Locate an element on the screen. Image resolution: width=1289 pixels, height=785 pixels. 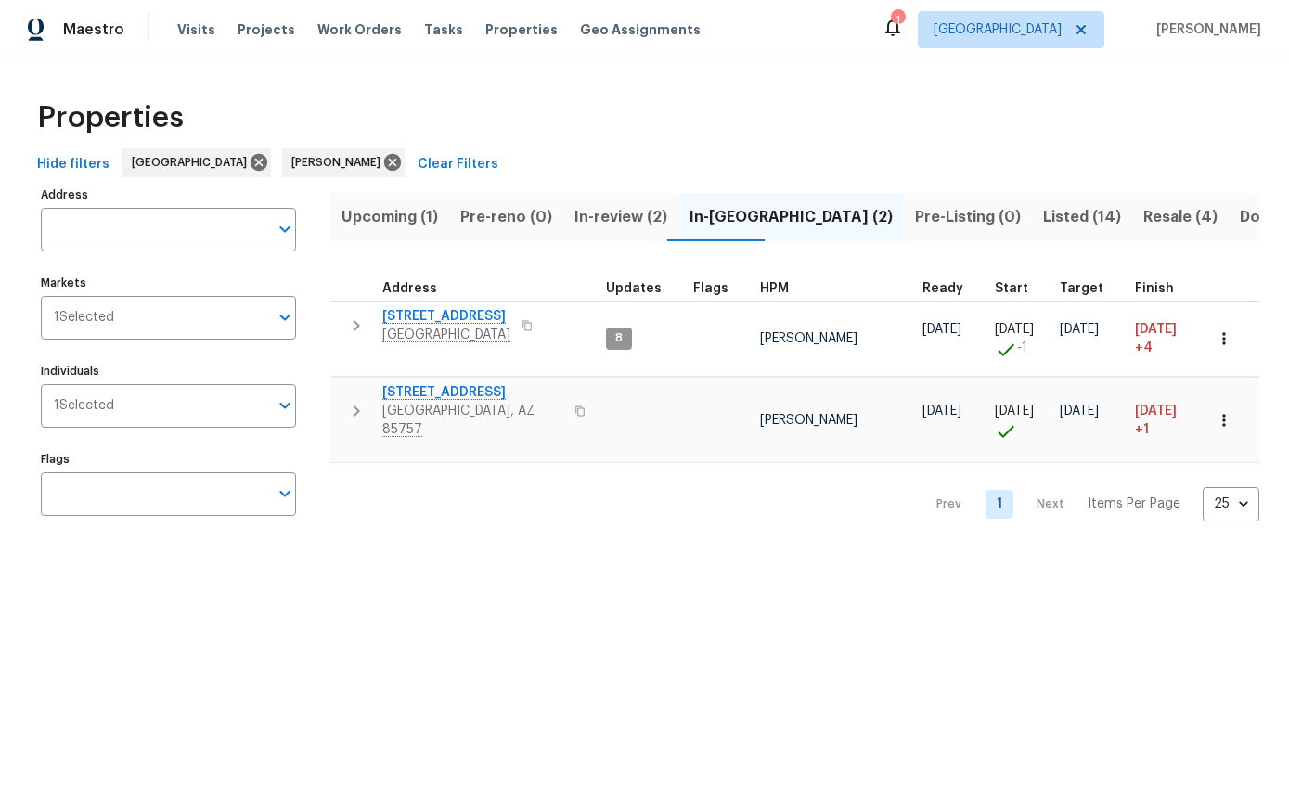
span: Resale (4) is located at coordinates (1181, 217).